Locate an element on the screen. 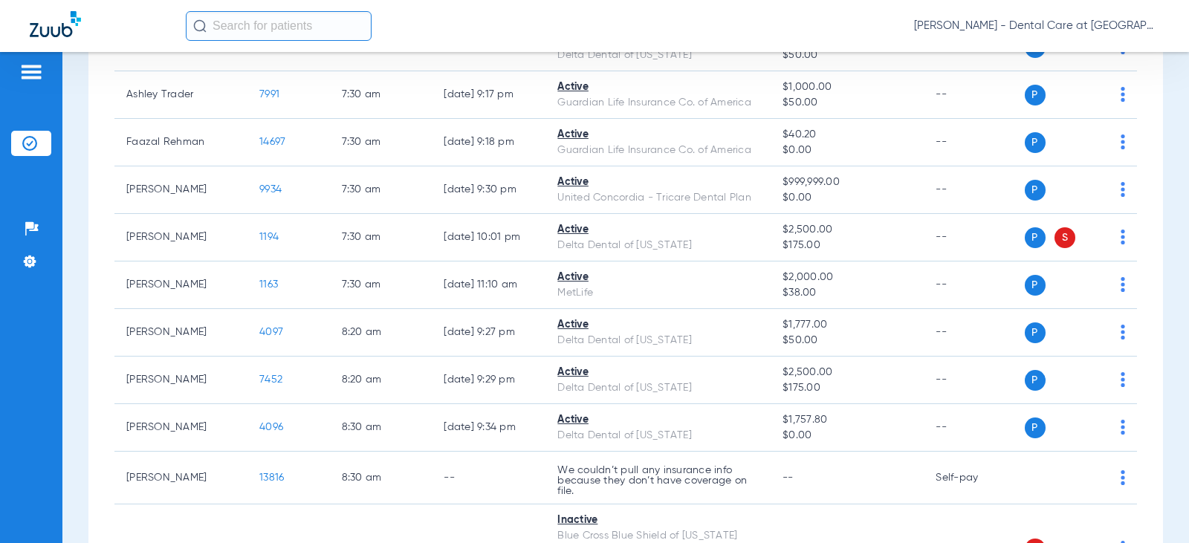 This screenshot has height=543, width=1189. span: 4097 is located at coordinates (271, 332).